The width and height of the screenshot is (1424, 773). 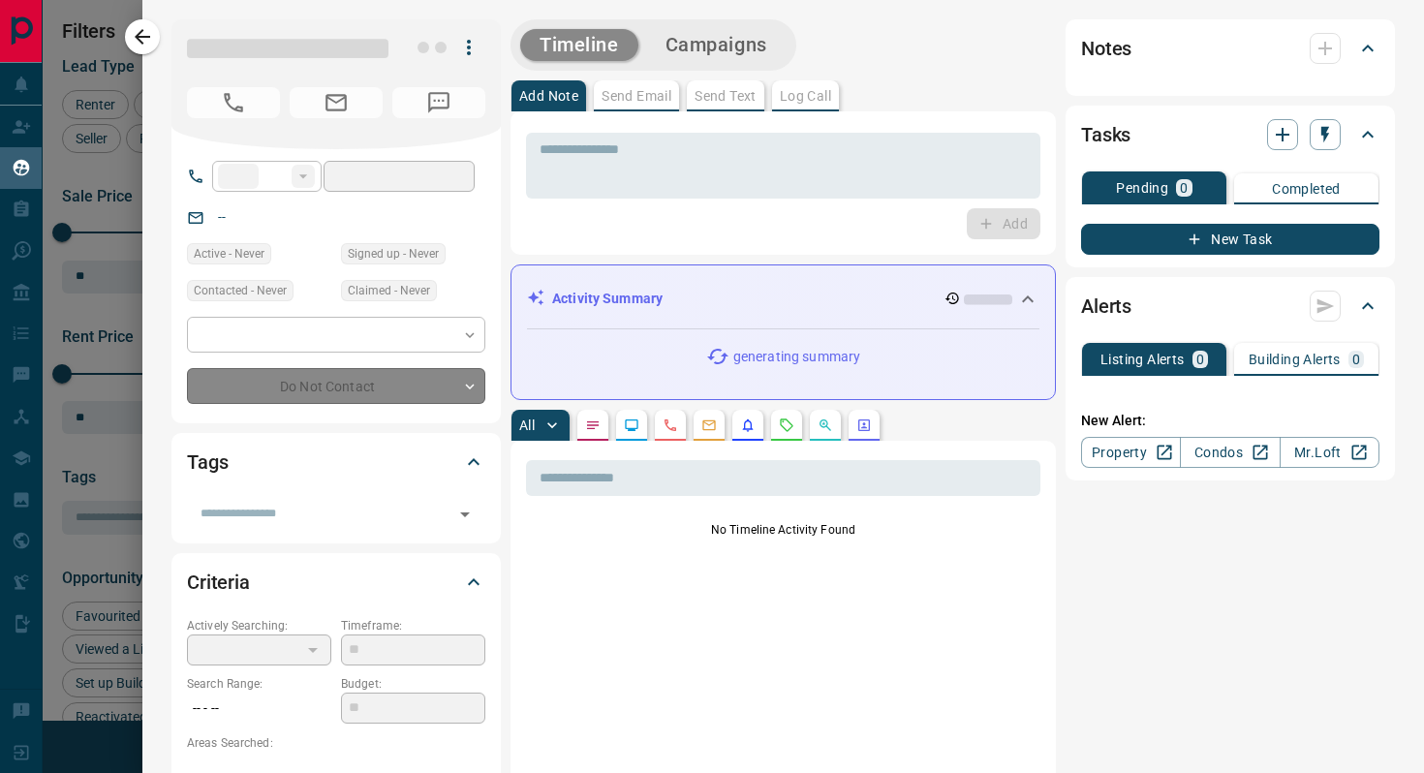 I want to click on svg: Listing Alerts, so click(x=748, y=425).